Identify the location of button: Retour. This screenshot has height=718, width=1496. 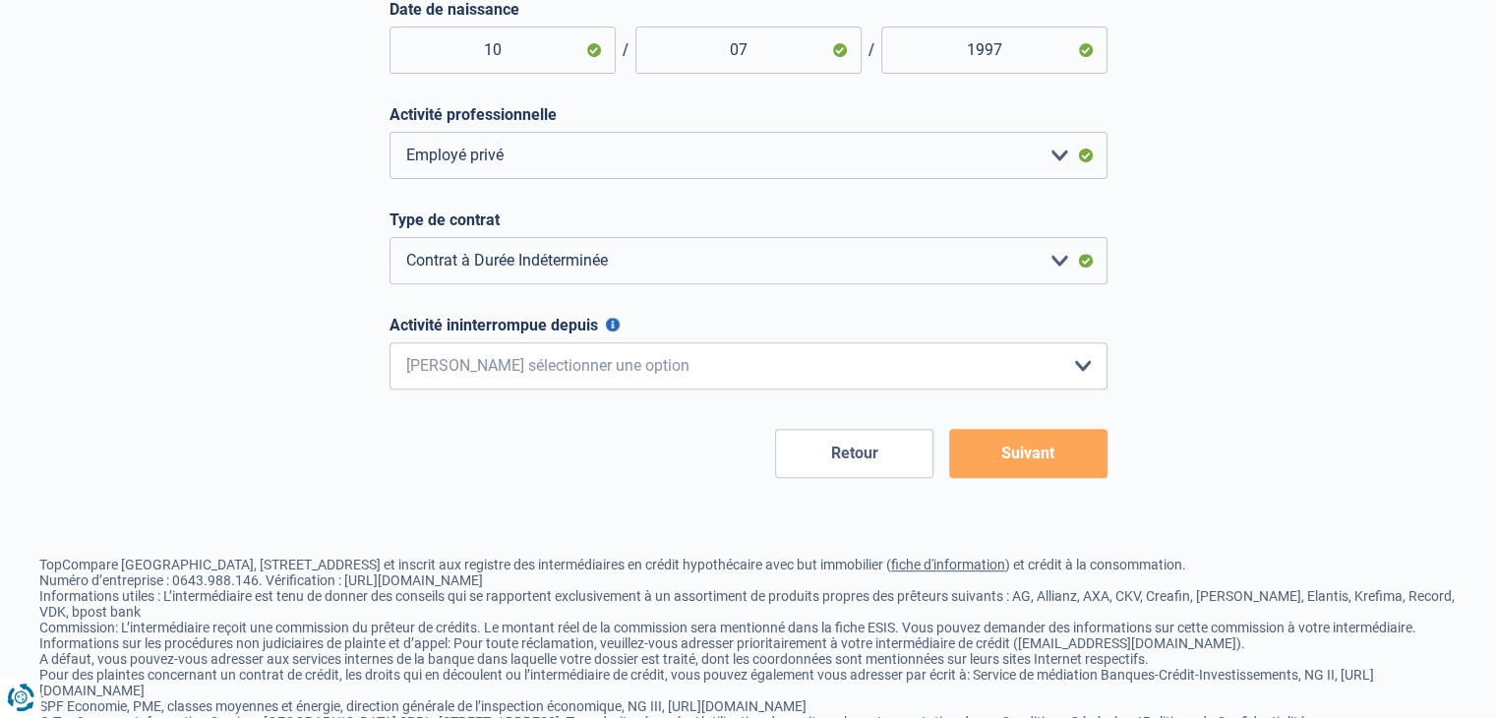
(854, 453).